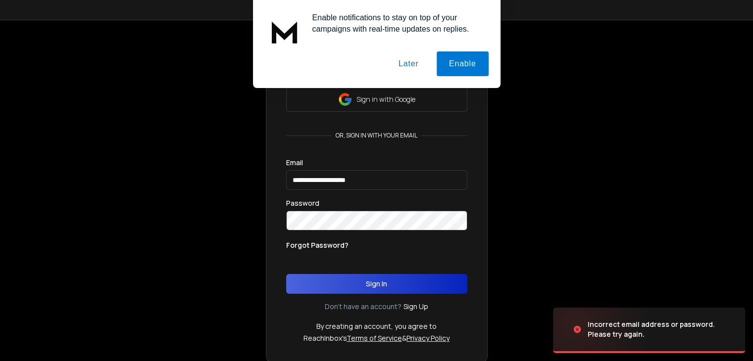  Describe the element at coordinates (374, 338) in the screenshot. I see `span: Terms of Service` at that location.